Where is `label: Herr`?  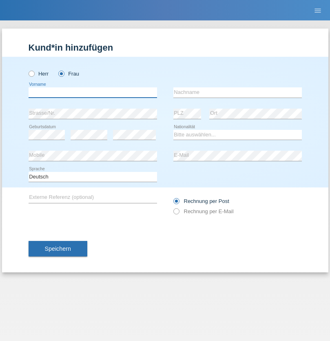
label: Herr is located at coordinates (39, 74).